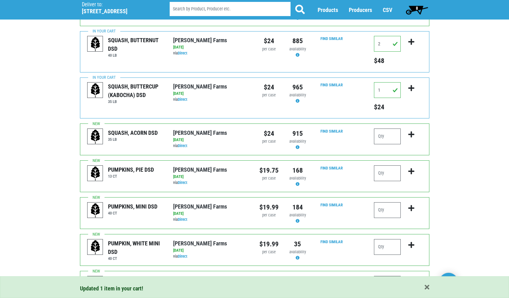  What do you see at coordinates (297, 41) in the screenshot?
I see `div: 885` at bounding box center [297, 41].